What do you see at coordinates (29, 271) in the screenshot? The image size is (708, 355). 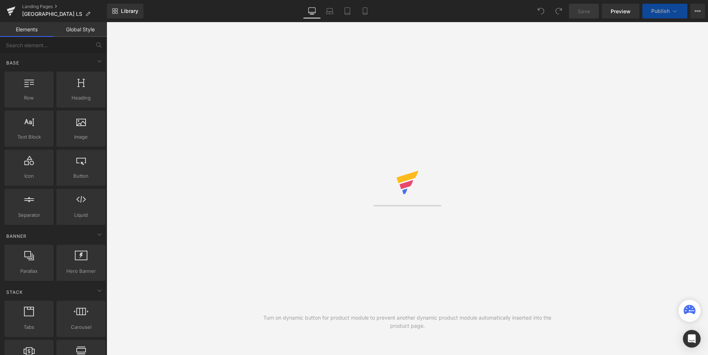 I see `span: Parallax` at bounding box center [29, 271].